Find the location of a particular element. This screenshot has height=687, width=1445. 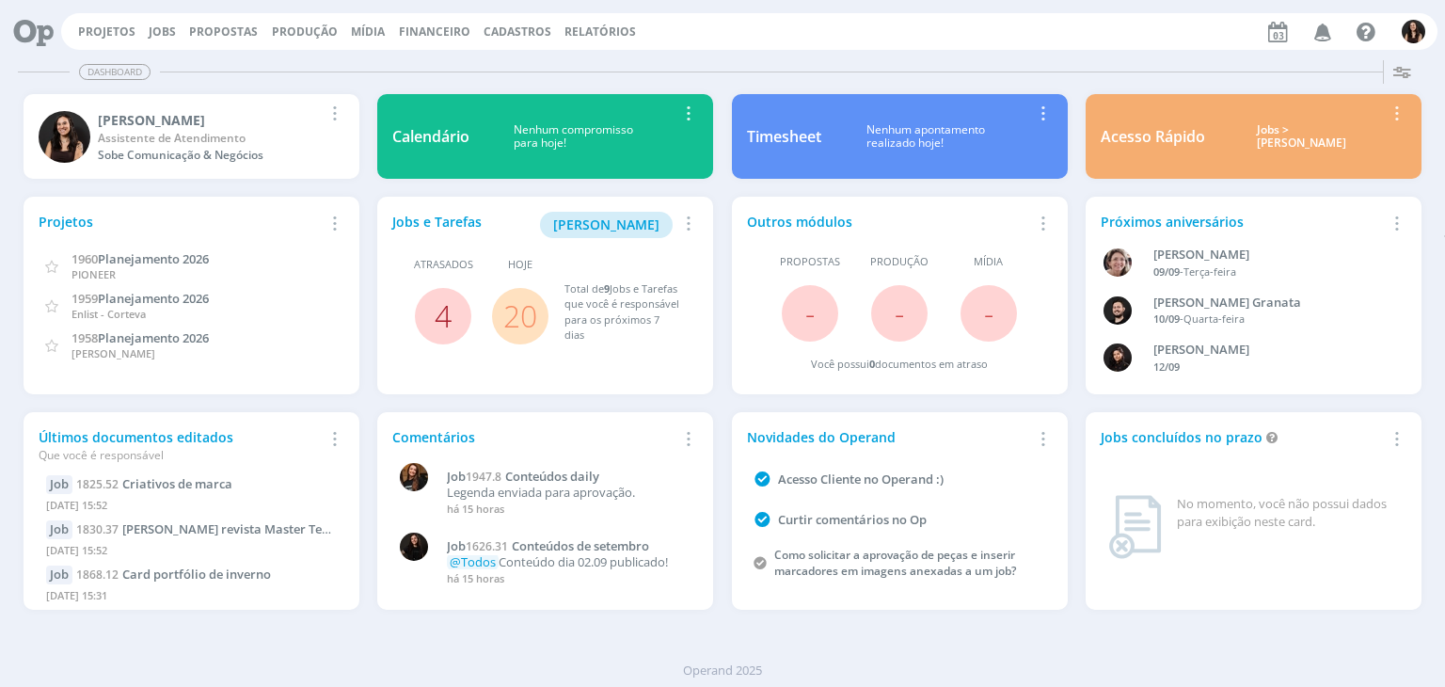

span: Conteúdos daily is located at coordinates (552, 476).